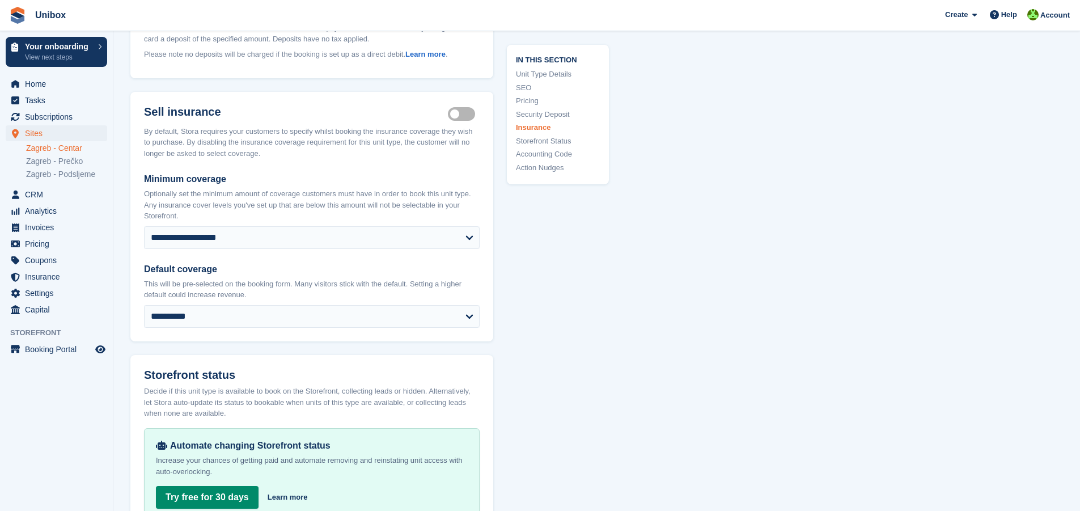 The height and width of the screenshot is (511, 1080). What do you see at coordinates (312, 142) in the screenshot?
I see `div: By default, Stora requires your customers to specify whilst booking the insurance coverage they w...` at bounding box center [312, 142].